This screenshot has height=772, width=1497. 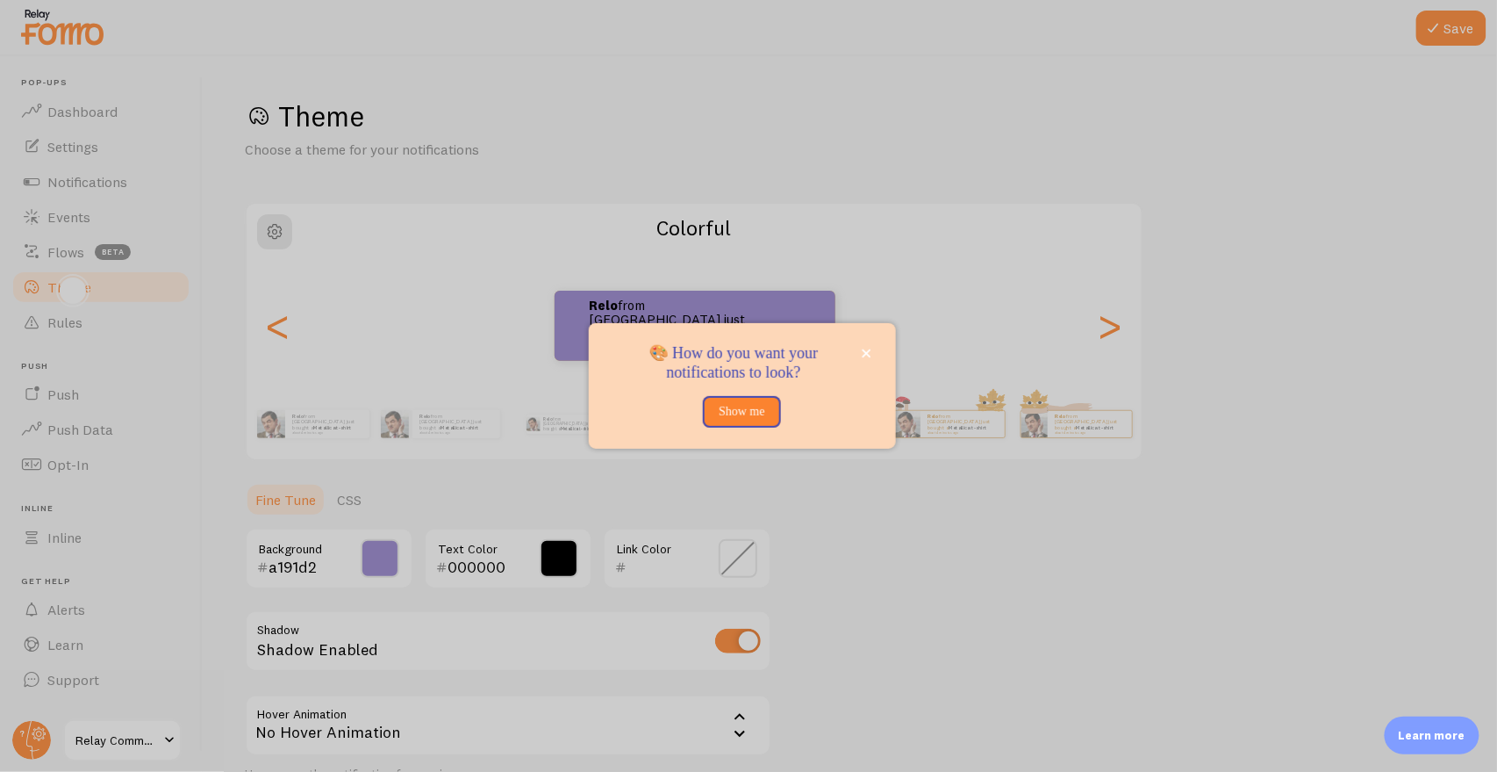 I want to click on span: 🎨 How do you want your notifications to look?, so click(x=734, y=363).